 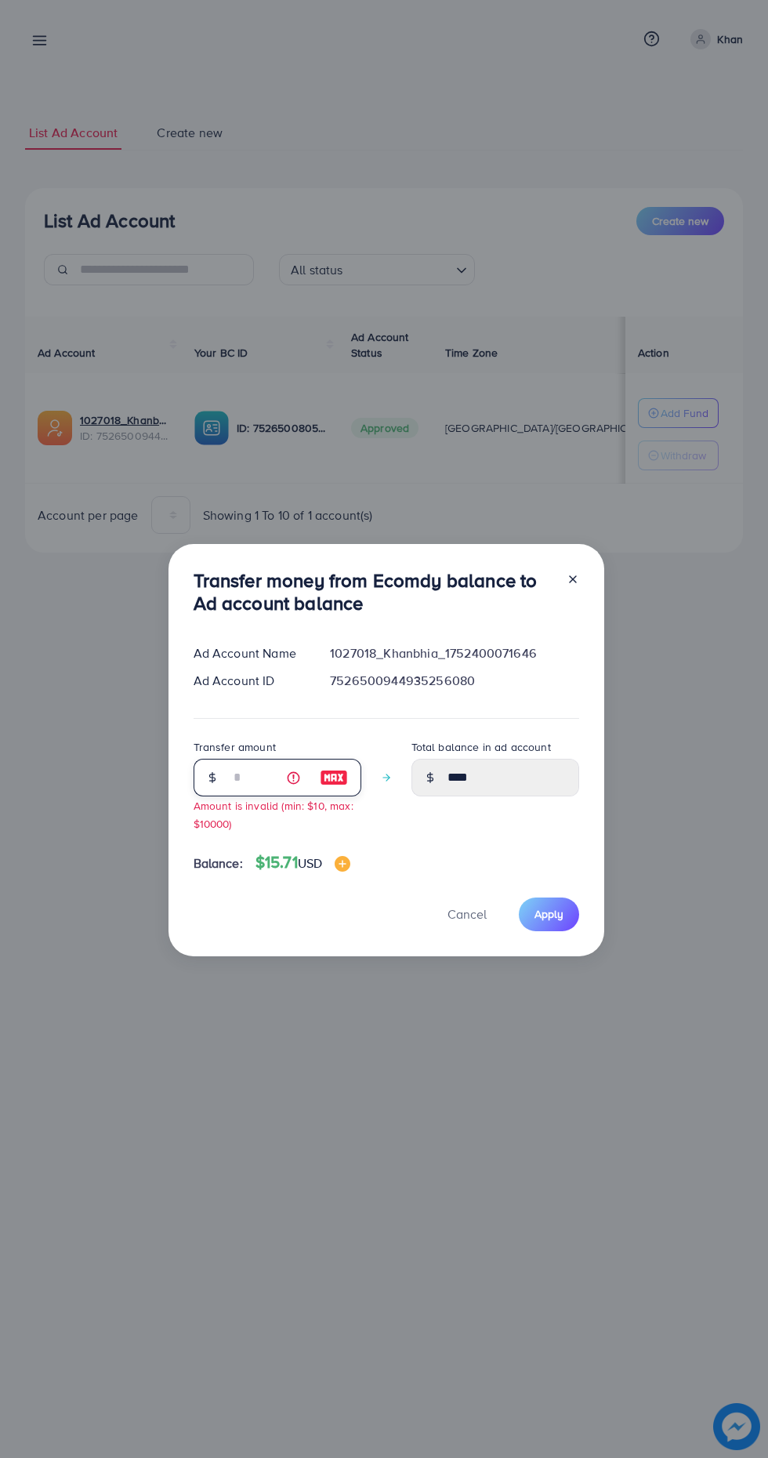 I want to click on button: Apply, so click(x=549, y=914).